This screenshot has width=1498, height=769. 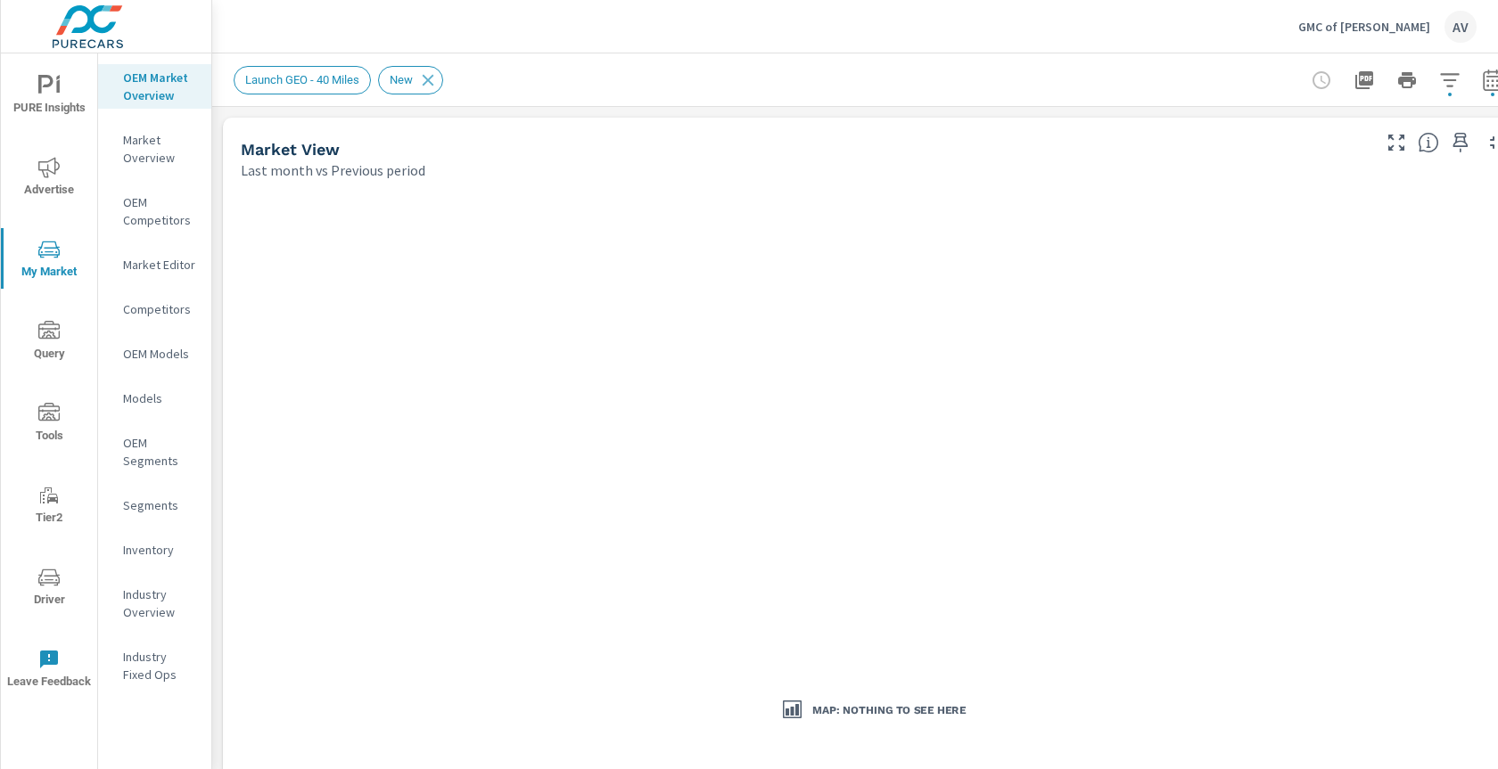 What do you see at coordinates (154, 309) in the screenshot?
I see `div: Competitors` at bounding box center [154, 309].